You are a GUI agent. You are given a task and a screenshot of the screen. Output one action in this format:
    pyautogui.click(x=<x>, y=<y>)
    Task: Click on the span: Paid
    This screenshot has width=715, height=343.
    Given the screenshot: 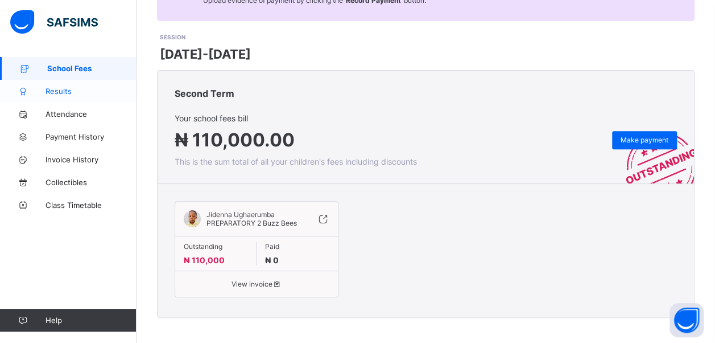 What is the action you would take?
    pyautogui.click(x=297, y=246)
    